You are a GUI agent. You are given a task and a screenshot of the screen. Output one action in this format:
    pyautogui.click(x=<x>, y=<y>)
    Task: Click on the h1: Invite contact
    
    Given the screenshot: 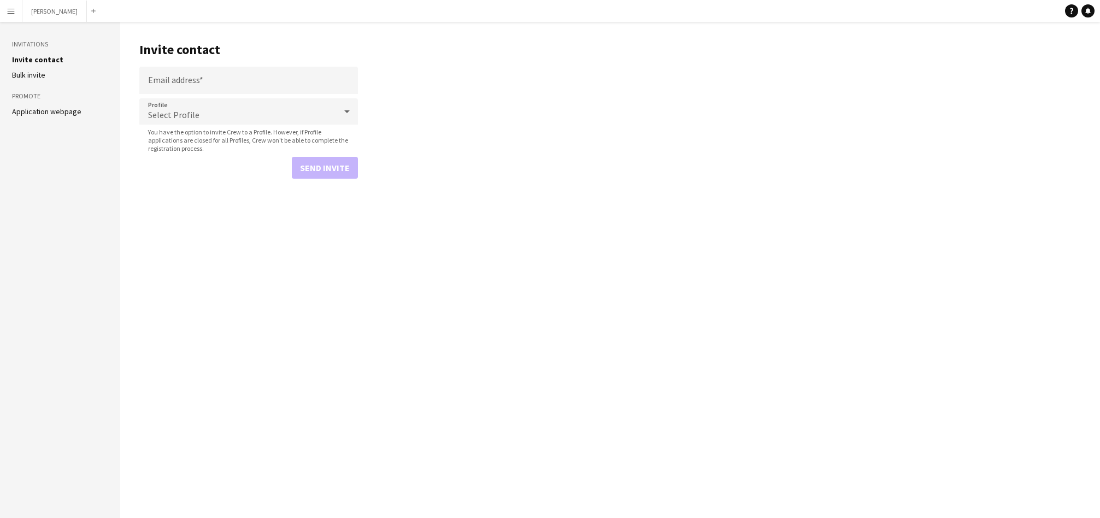 What is the action you would take?
    pyautogui.click(x=249, y=50)
    